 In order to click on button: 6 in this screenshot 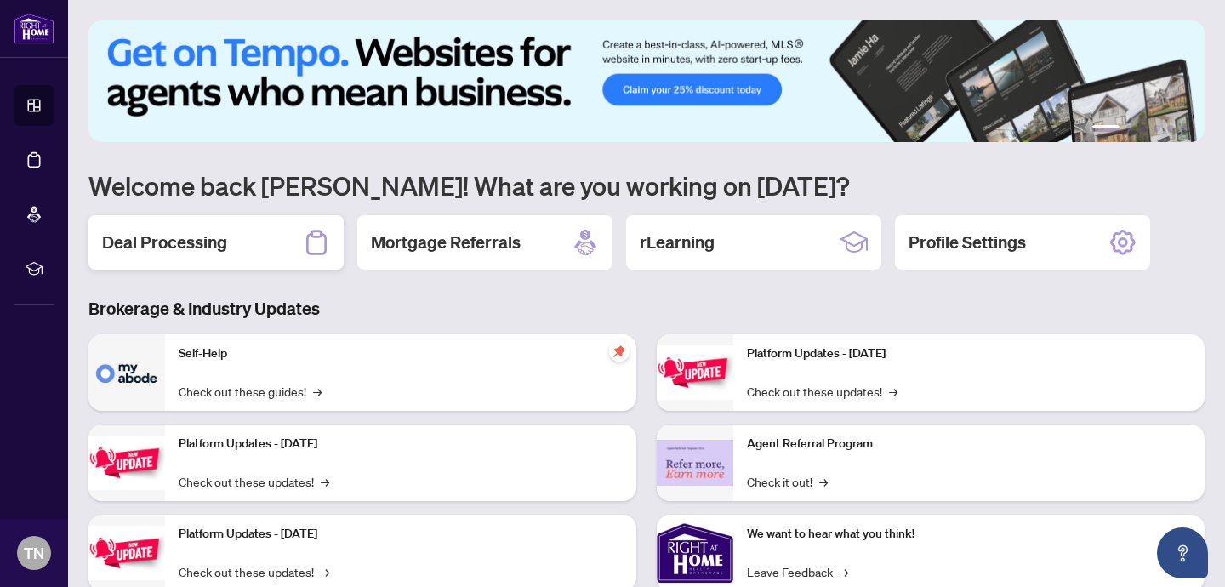, I will do `click(1184, 128)`.